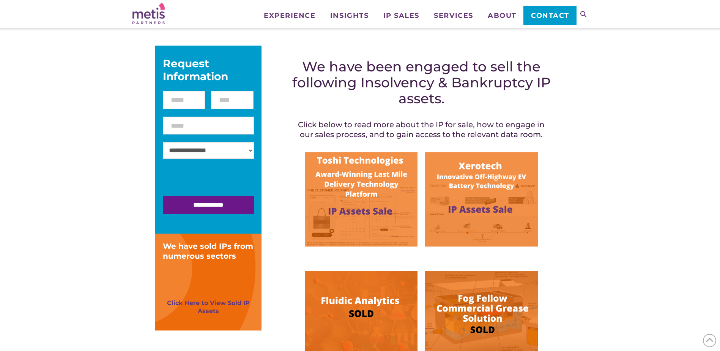 The image size is (720, 351). I want to click on h4: Click below to read more about the IP for sale, how to engage in our sales process, and to gain a..., so click(421, 129).